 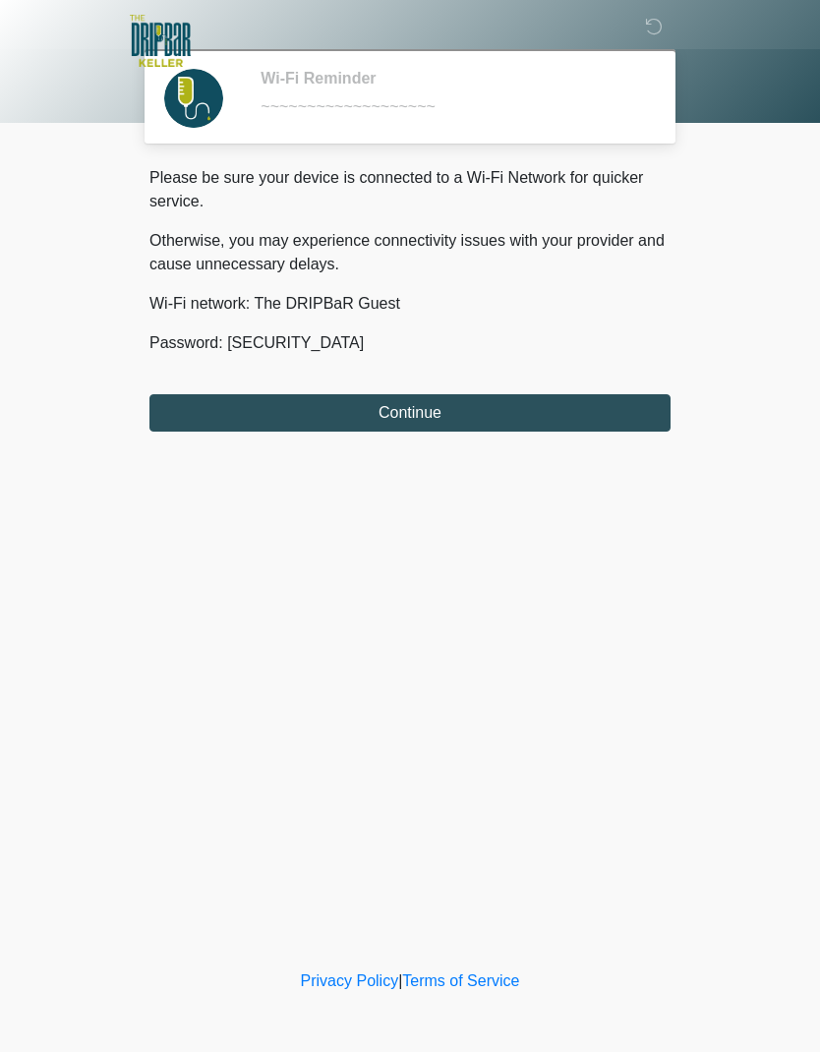 What do you see at coordinates (460, 980) in the screenshot?
I see `a: Terms of Service` at bounding box center [460, 980].